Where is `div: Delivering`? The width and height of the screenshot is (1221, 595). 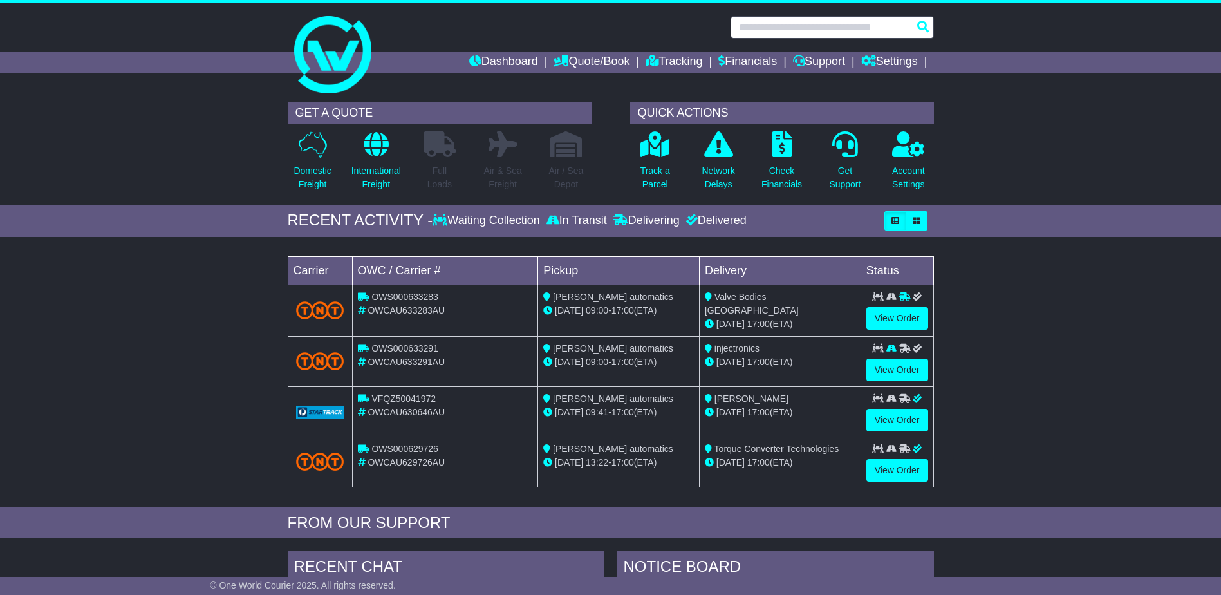
div: Delivering is located at coordinates (646, 221).